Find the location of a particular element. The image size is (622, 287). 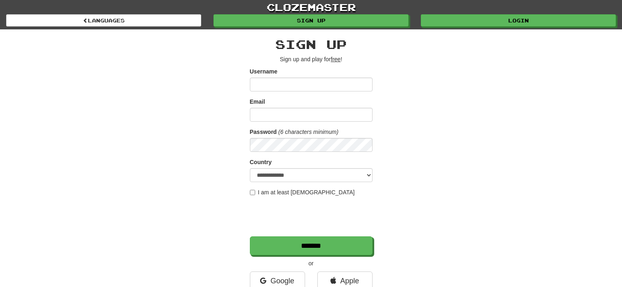

p: Sign up and play for ! is located at coordinates (311, 59).